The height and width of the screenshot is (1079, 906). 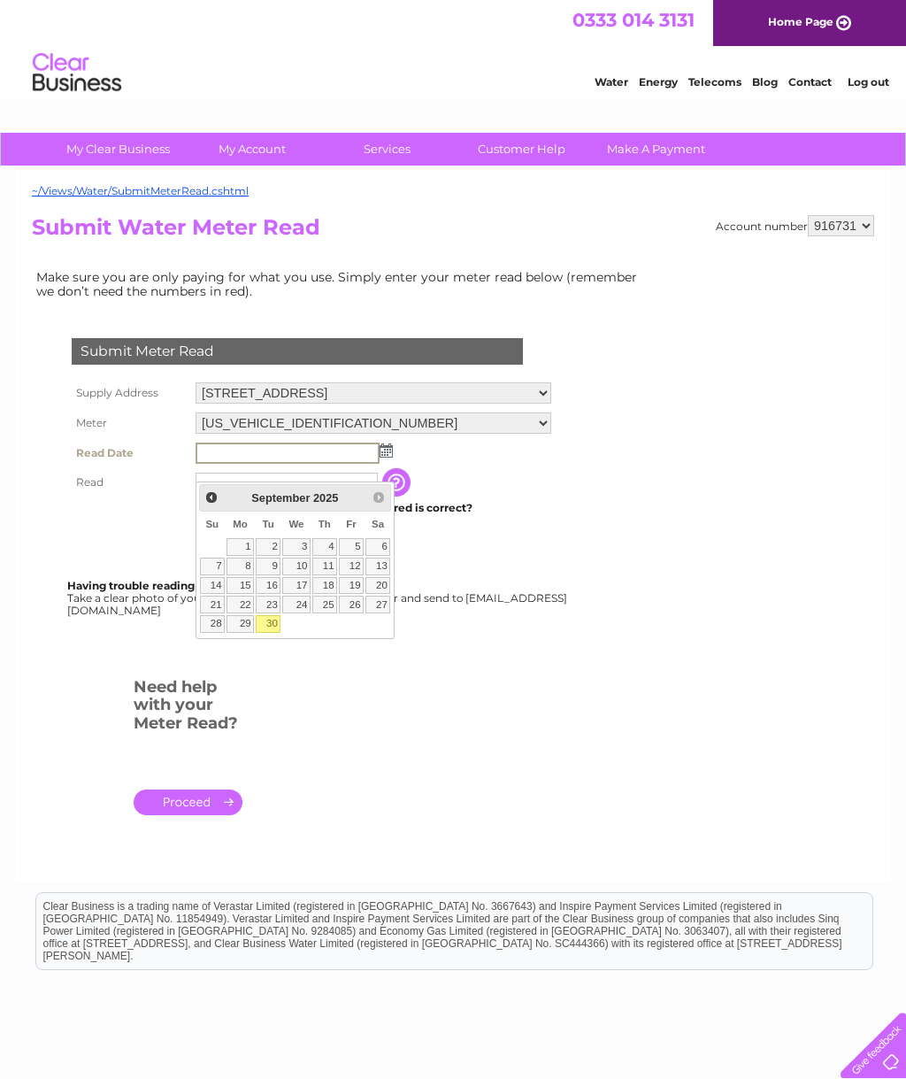 What do you see at coordinates (140, 190) in the screenshot?
I see `a: ~/Views/Water/SubmitMeterRead.cshtml` at bounding box center [140, 190].